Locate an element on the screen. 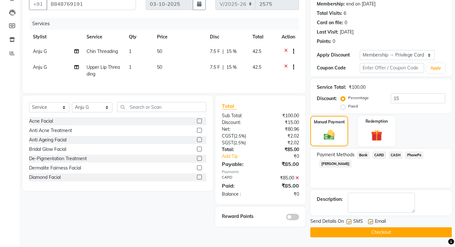 This screenshot has height=247, width=455. th: Qty is located at coordinates (139, 37).